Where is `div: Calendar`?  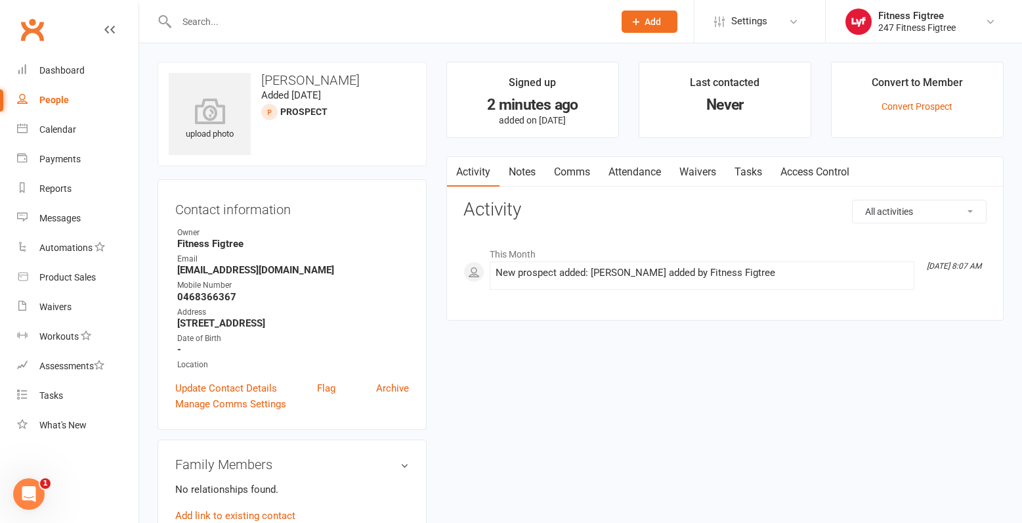 div: Calendar is located at coordinates (58, 129).